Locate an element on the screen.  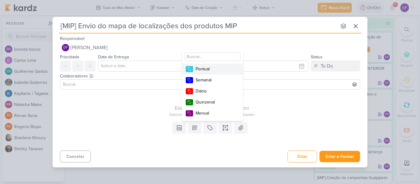
button: Criar is located at coordinates (302, 157).